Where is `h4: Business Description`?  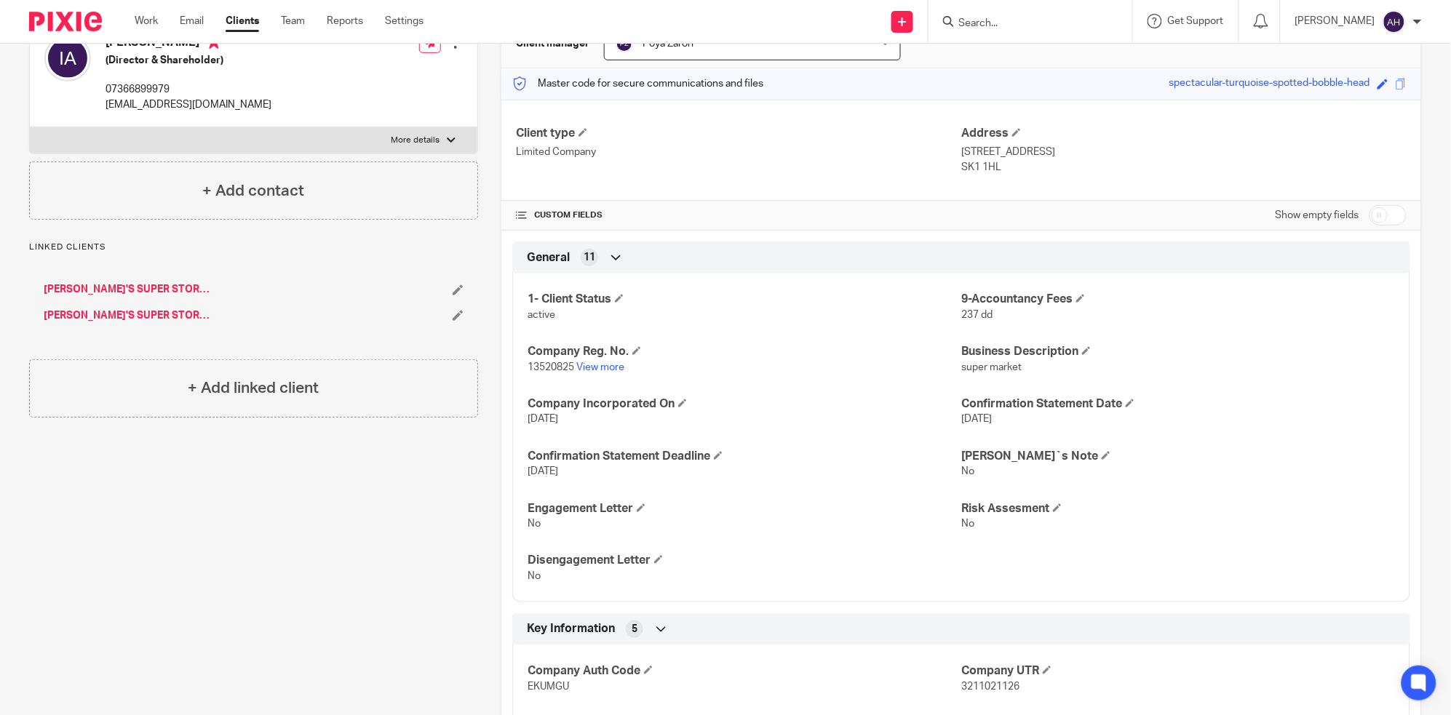 h4: Business Description is located at coordinates (1178, 352).